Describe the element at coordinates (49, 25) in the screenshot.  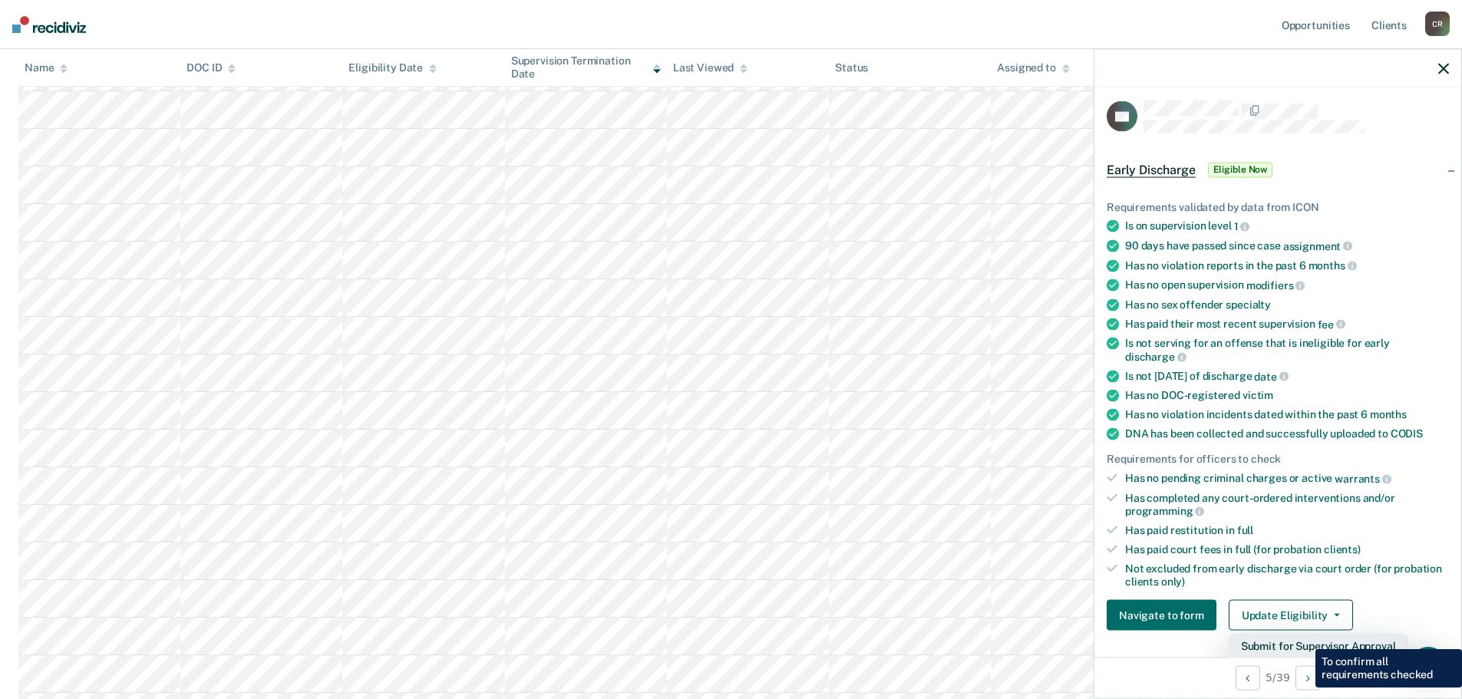
I see `img: Recidiviz` at that location.